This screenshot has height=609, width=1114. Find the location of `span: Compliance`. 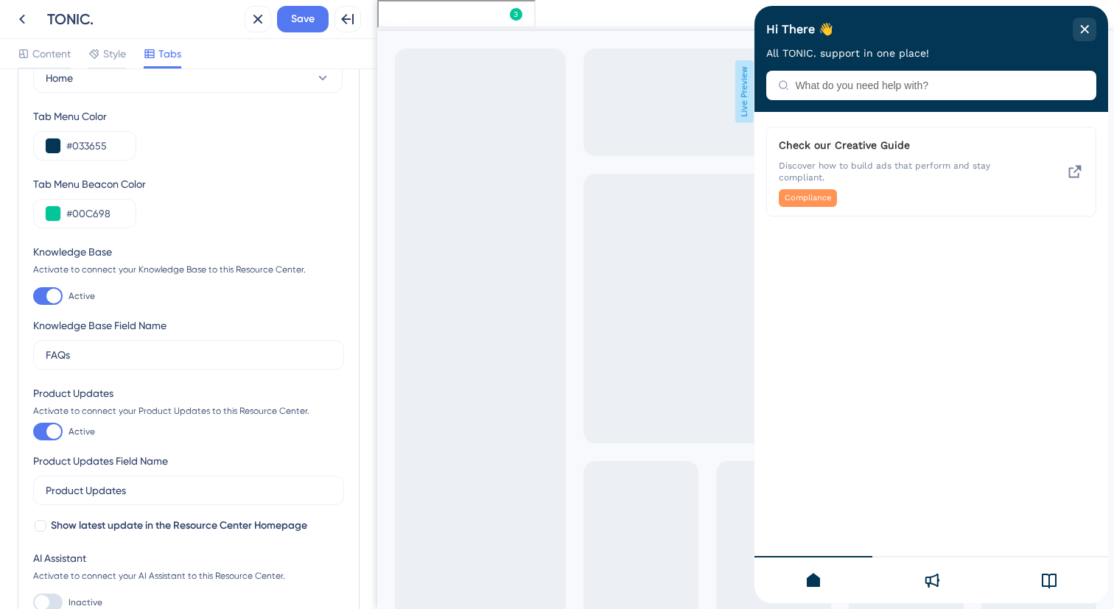

span: Compliance is located at coordinates (53, 192).